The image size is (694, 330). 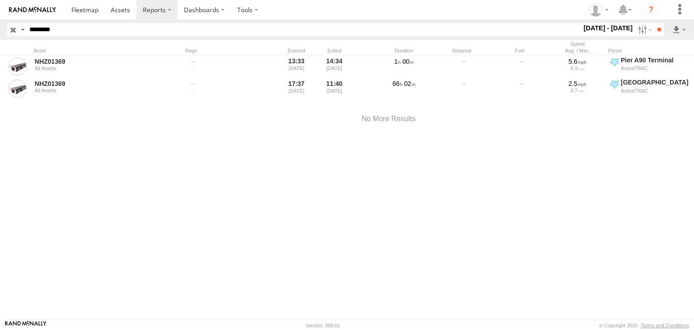 I want to click on div: Exited, so click(x=335, y=51).